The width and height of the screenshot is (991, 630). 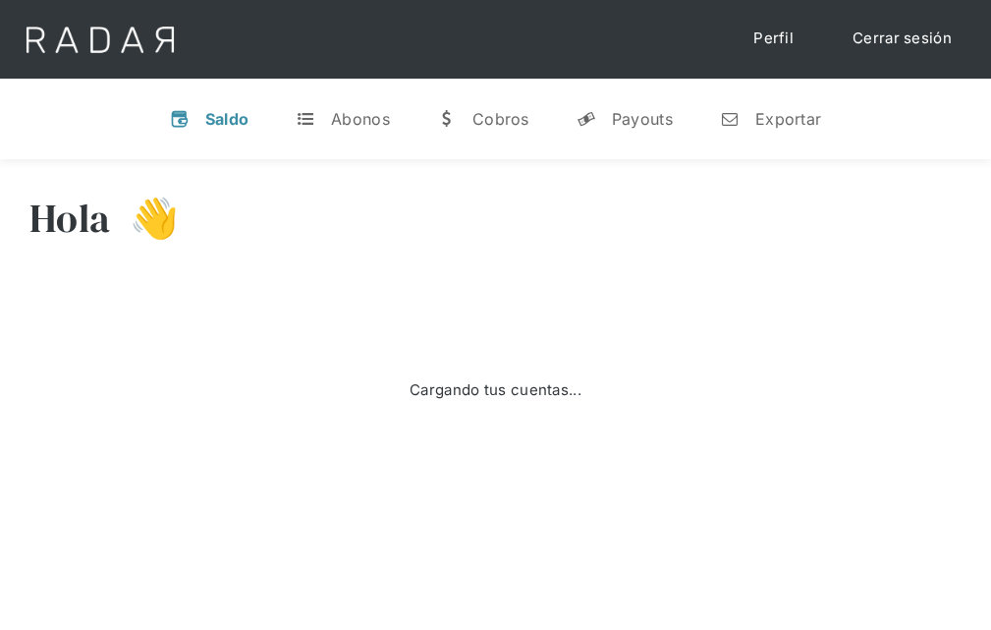 What do you see at coordinates (227, 119) in the screenshot?
I see `div: Saldo` at bounding box center [227, 119].